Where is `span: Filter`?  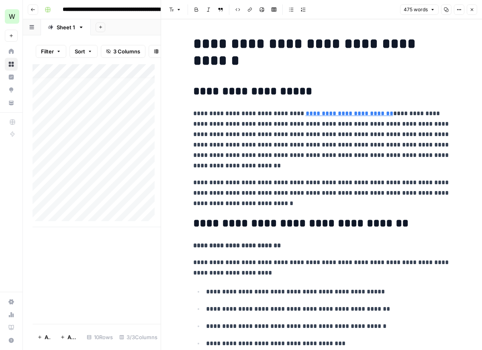 span: Filter is located at coordinates (47, 51).